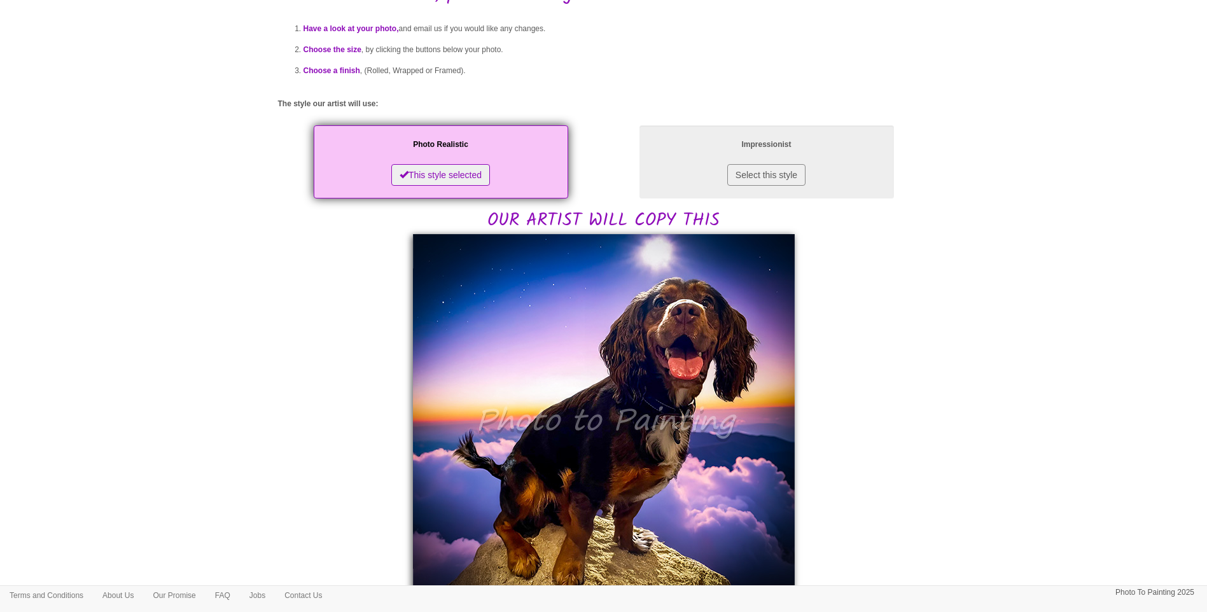  What do you see at coordinates (118, 595) in the screenshot?
I see `a: About Us` at bounding box center [118, 595].